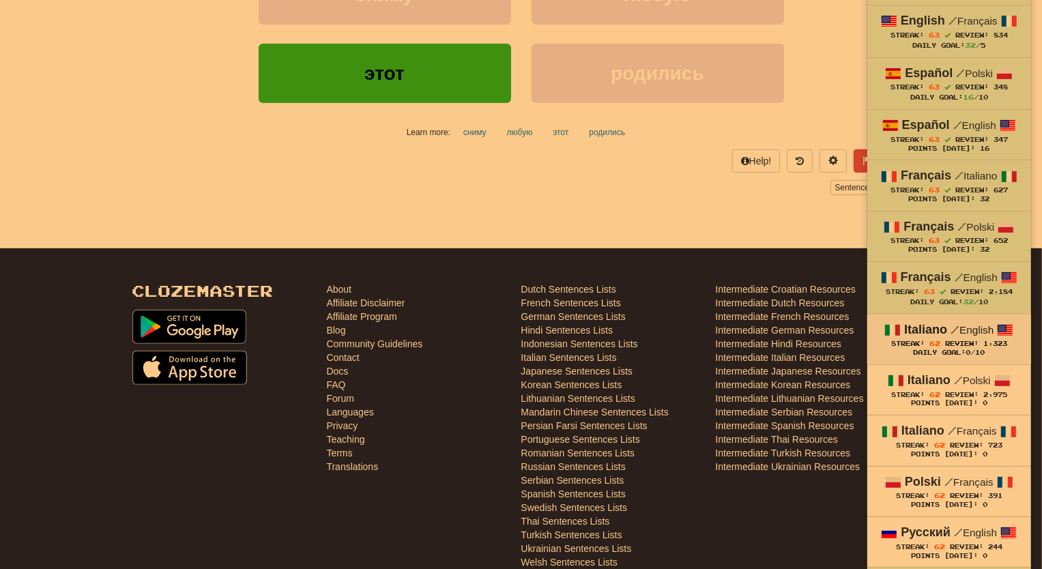 This screenshot has height=569, width=1042. Describe the element at coordinates (923, 482) in the screenshot. I see `strong: Polski` at that location.